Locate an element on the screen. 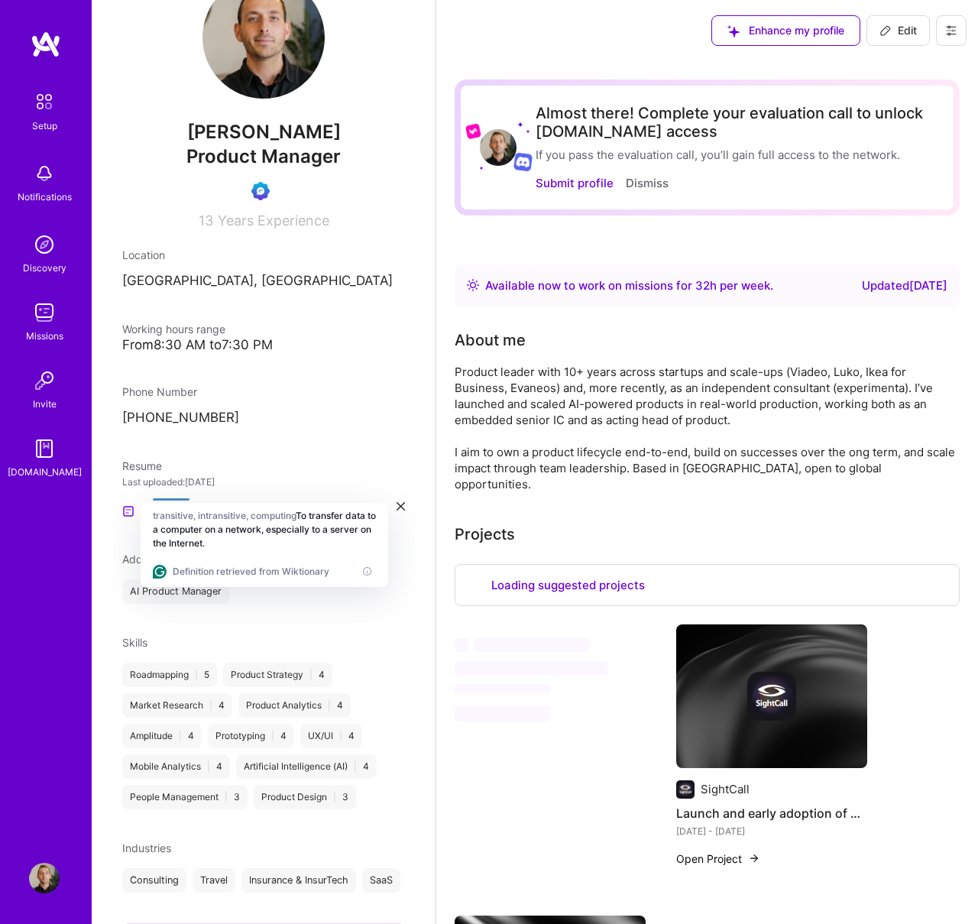 The image size is (978, 924). img: cover is located at coordinates (771, 696).